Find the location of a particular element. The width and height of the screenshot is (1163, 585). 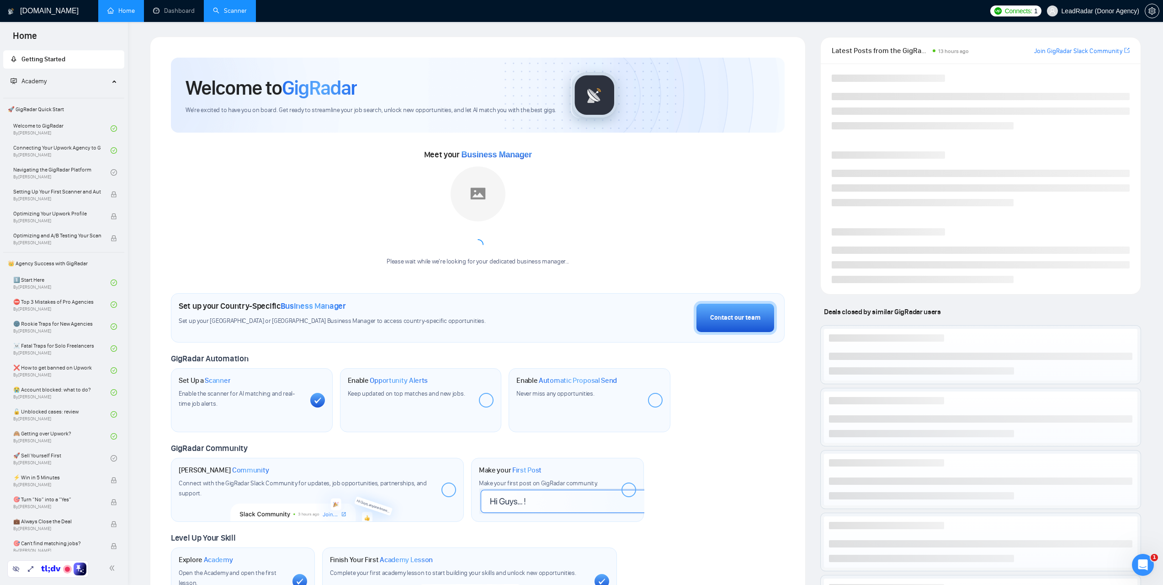

div: Please wait while we're looking for your dedicated business manager... is located at coordinates (478, 261).